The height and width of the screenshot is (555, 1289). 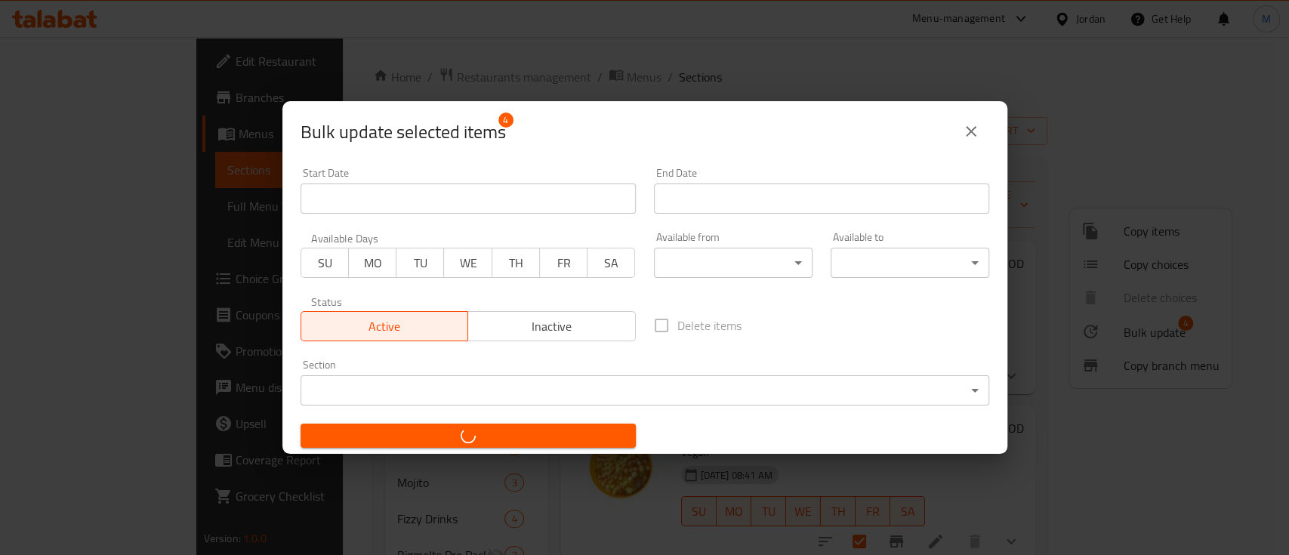 What do you see at coordinates (384, 326) in the screenshot?
I see `button: Active` at bounding box center [384, 326].